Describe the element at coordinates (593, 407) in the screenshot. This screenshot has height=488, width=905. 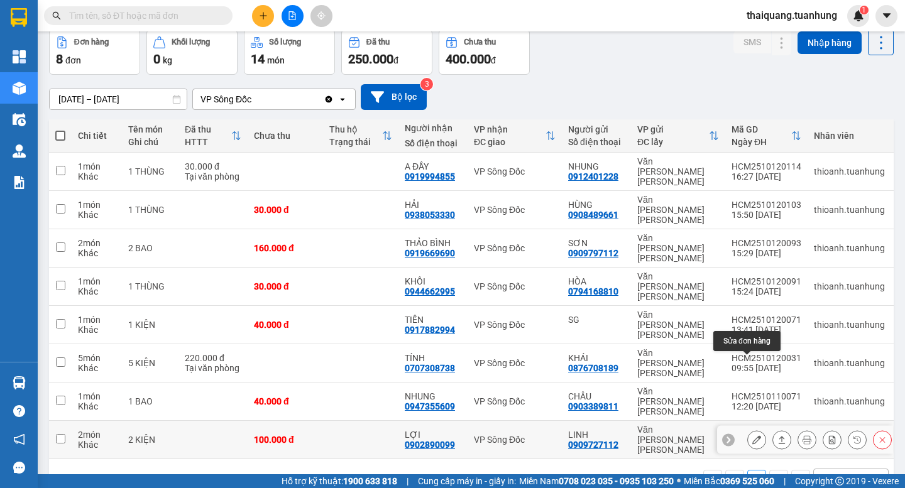
I see `div: 0903389811` at that location.